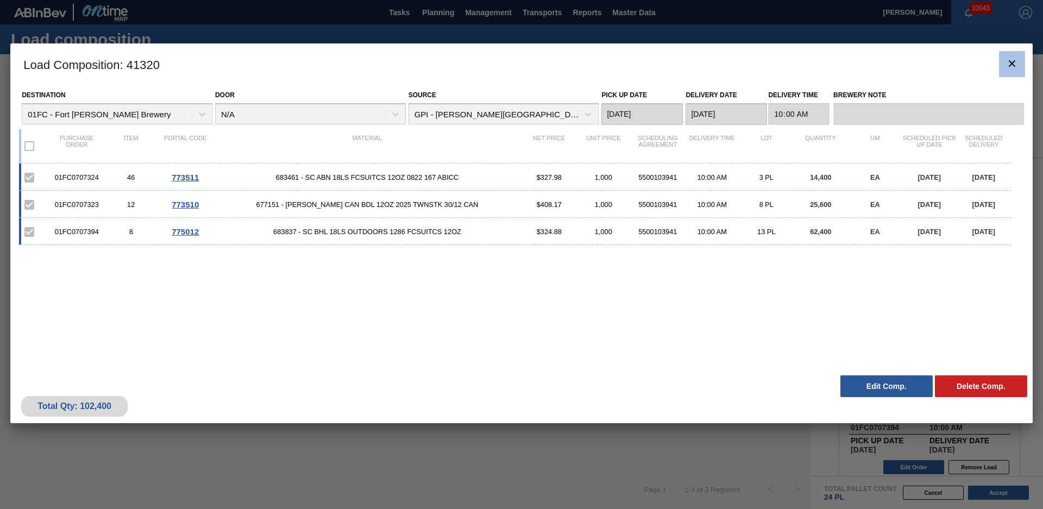 The image size is (1043, 509). Describe the element at coordinates (131, 204) in the screenshot. I see `div: 12` at that location.